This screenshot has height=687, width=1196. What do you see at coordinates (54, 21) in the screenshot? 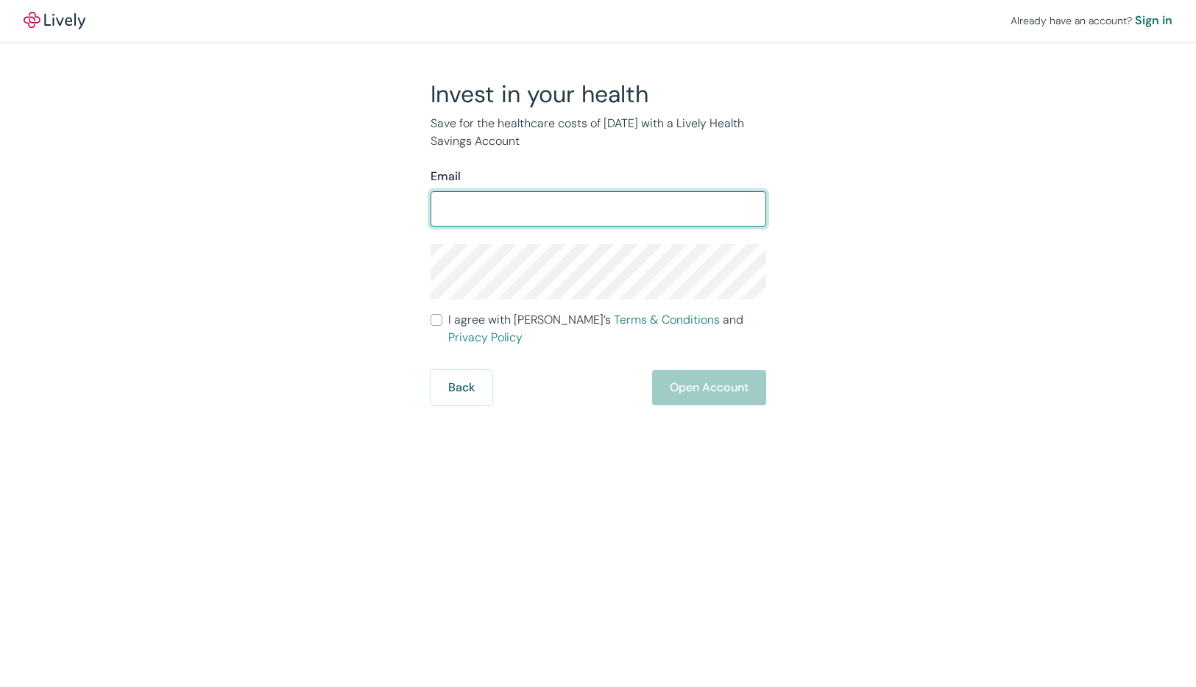
I see `img: Lively` at bounding box center [54, 21].